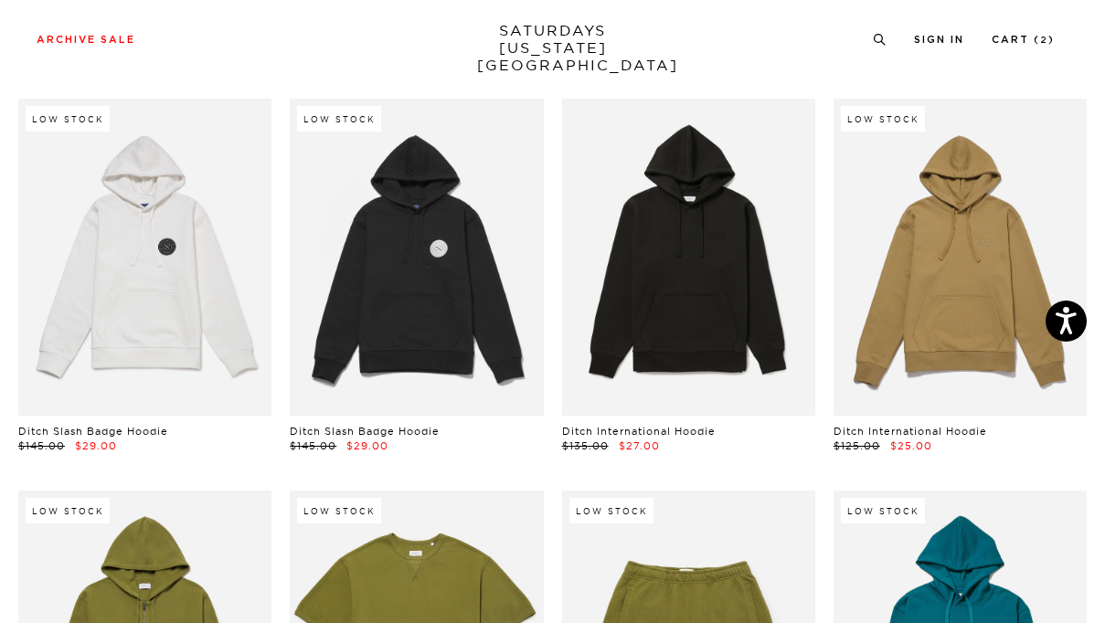 The width and height of the screenshot is (1105, 623). What do you see at coordinates (585, 446) in the screenshot?
I see `span: $135.00` at bounding box center [585, 446].